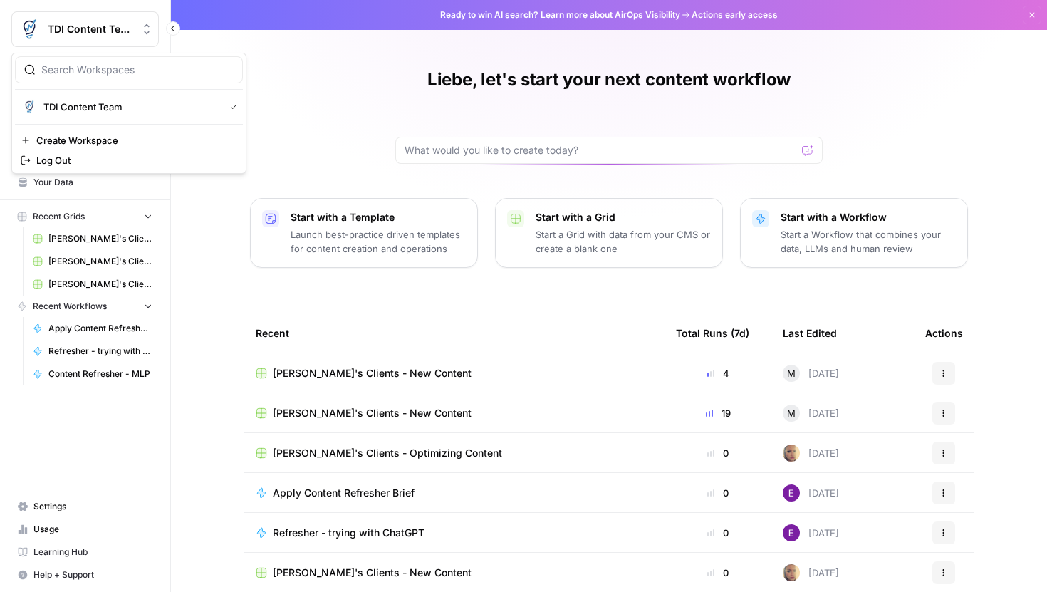  Describe the element at coordinates (58, 217) in the screenshot. I see `span: Recent Grids` at that location.